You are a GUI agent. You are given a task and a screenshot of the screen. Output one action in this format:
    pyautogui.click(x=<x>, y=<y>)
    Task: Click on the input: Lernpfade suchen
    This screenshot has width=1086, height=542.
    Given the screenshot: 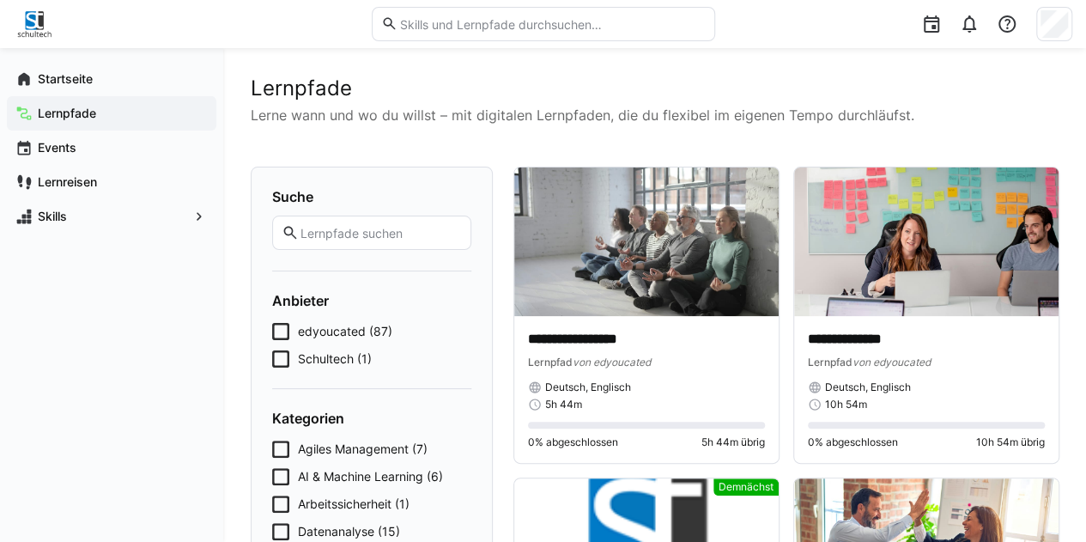 What is the action you would take?
    pyautogui.click(x=380, y=233)
    